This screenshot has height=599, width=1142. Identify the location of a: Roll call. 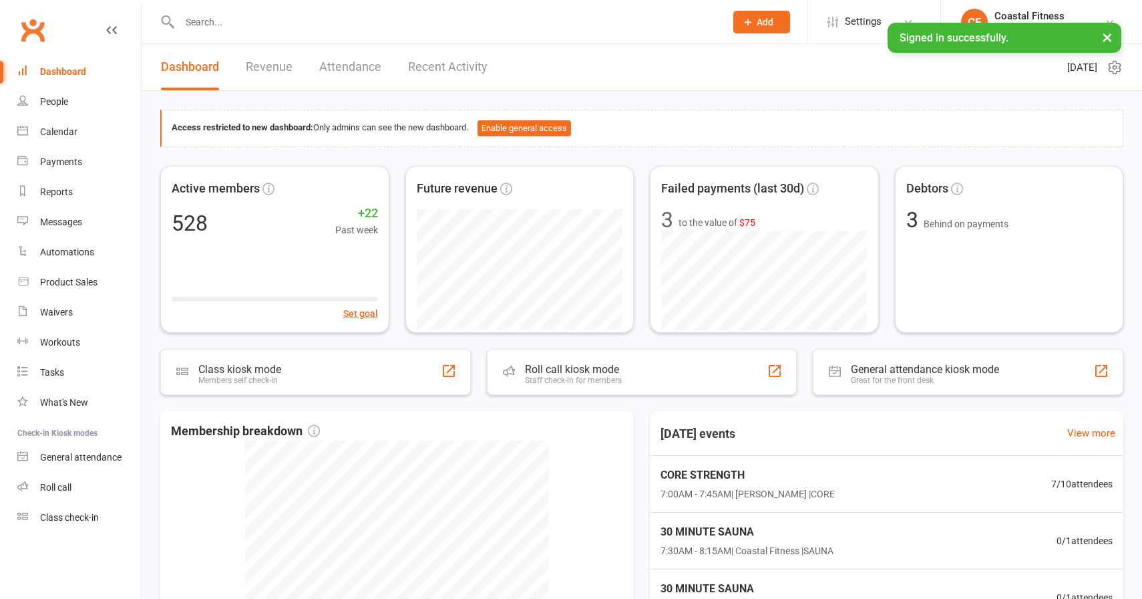
(79, 487).